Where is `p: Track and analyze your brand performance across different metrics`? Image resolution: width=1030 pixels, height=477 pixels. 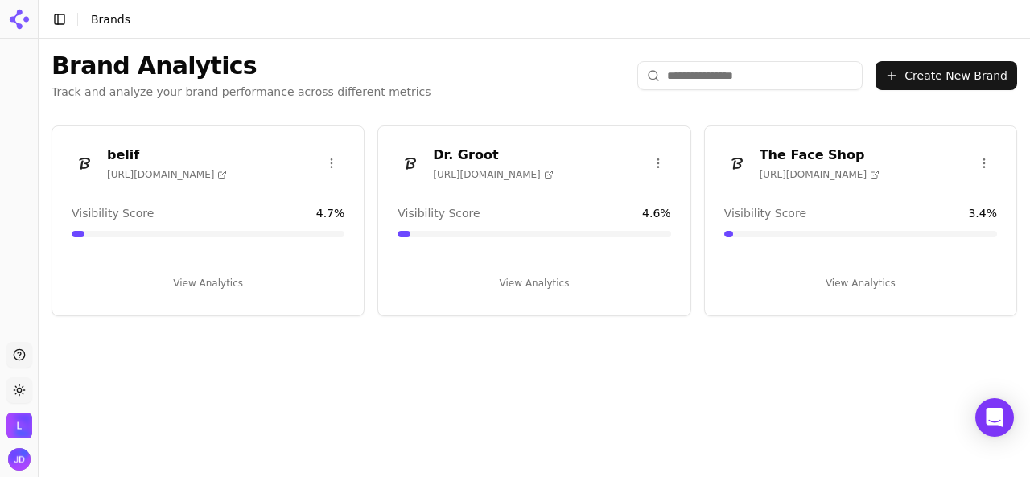 p: Track and analyze your brand performance across different metrics is located at coordinates (241, 92).